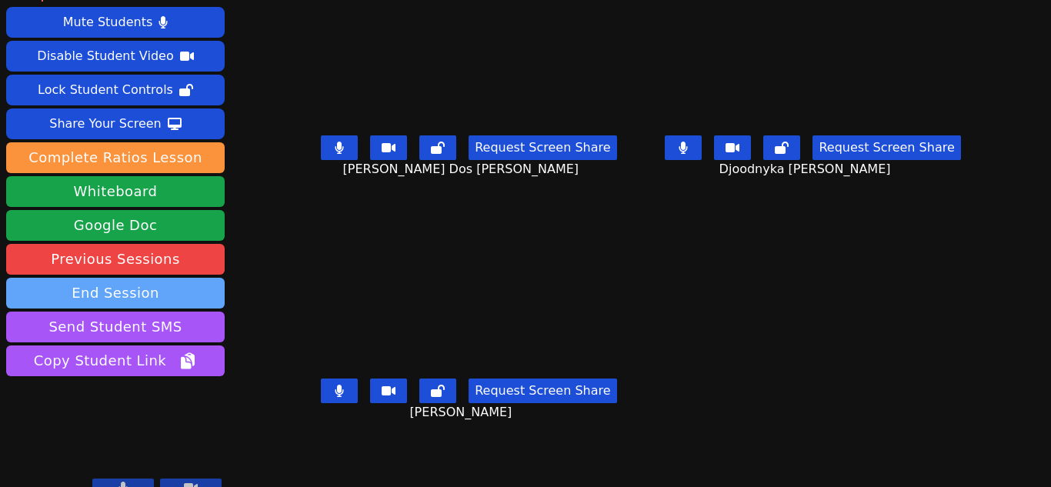  What do you see at coordinates (115, 124) in the screenshot?
I see `button: Share Your Screen` at bounding box center [115, 124].